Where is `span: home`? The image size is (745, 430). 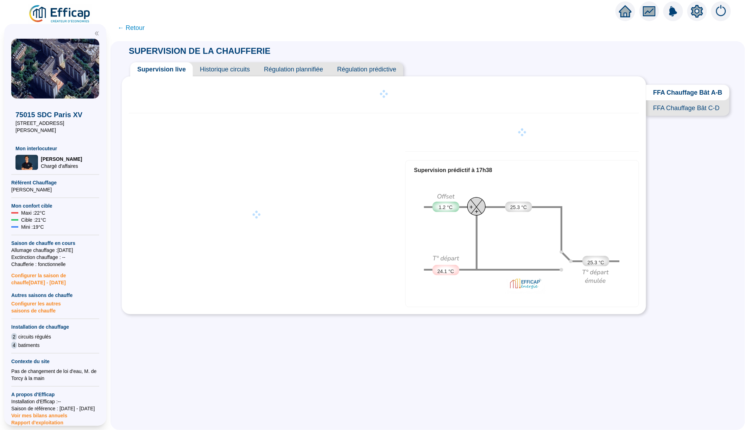 span: home is located at coordinates (626, 11).